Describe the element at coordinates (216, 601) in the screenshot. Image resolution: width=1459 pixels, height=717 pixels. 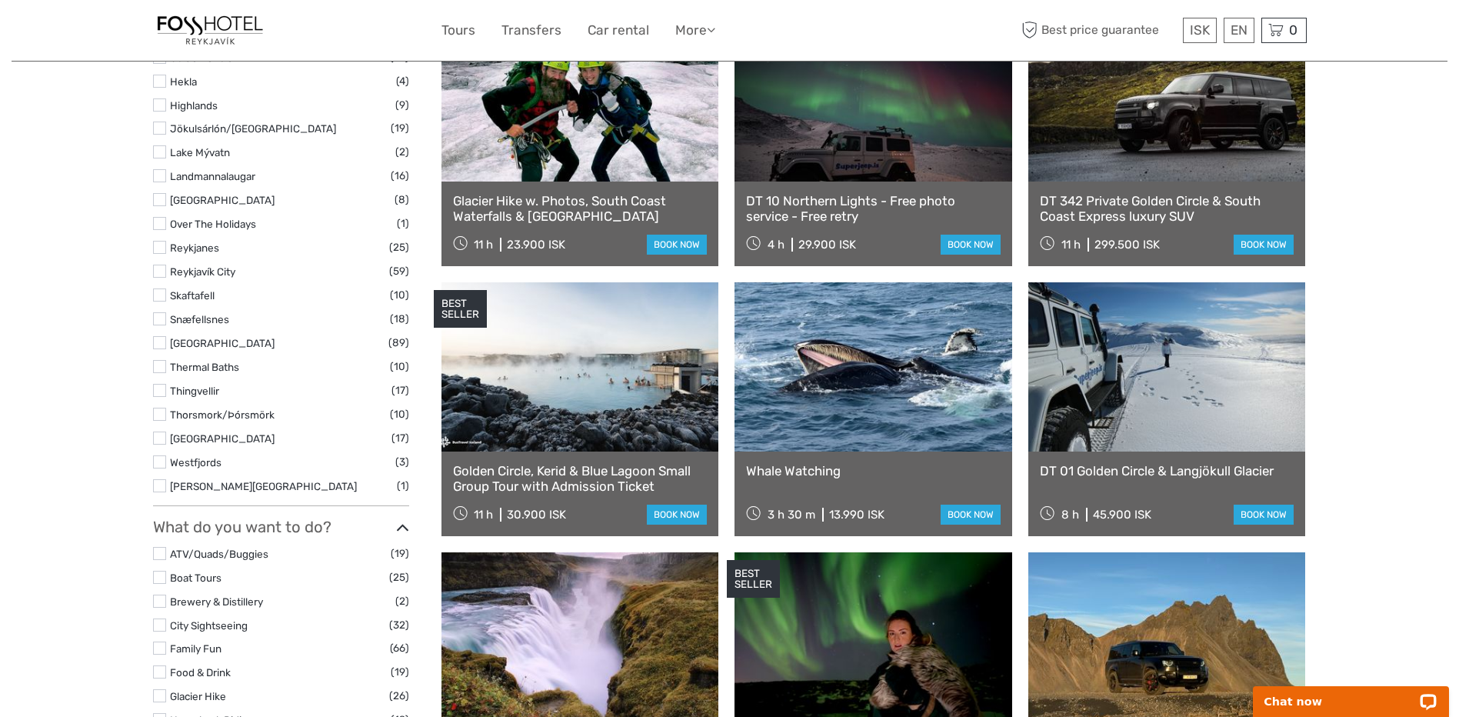
I see `a: Brewery & Distillery` at that location.